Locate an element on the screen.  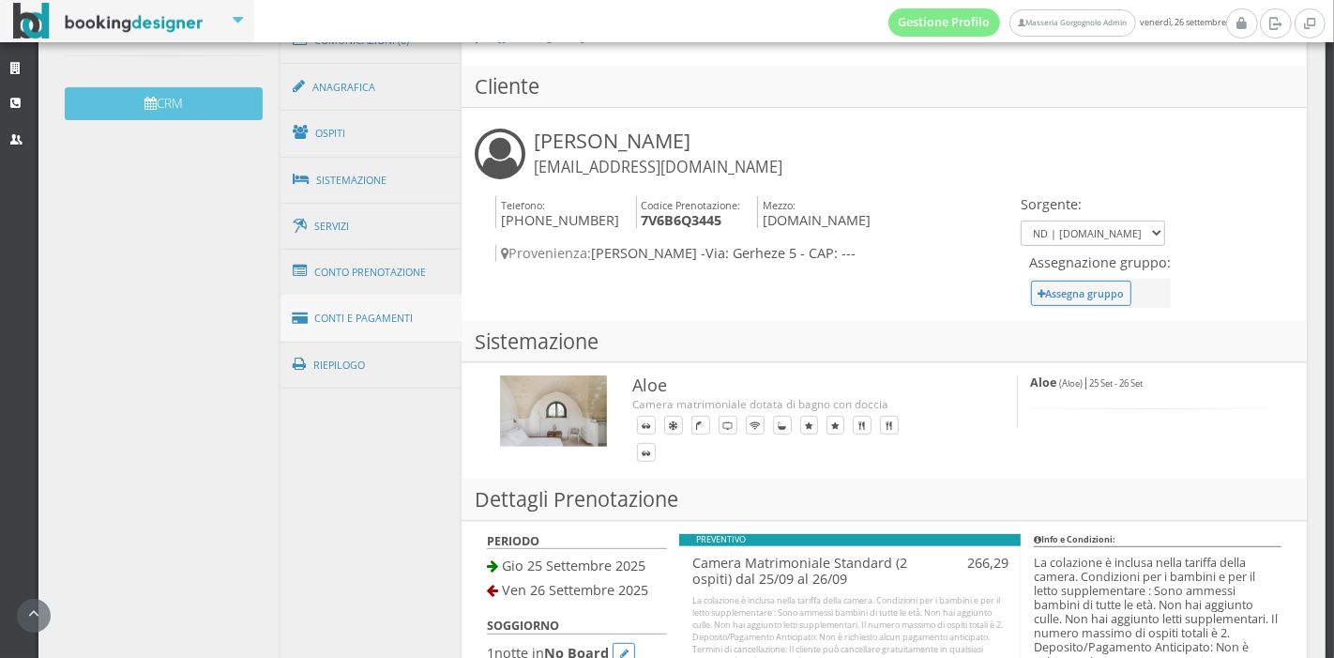
h4: Assegnazione gruppo: is located at coordinates (1099, 262).